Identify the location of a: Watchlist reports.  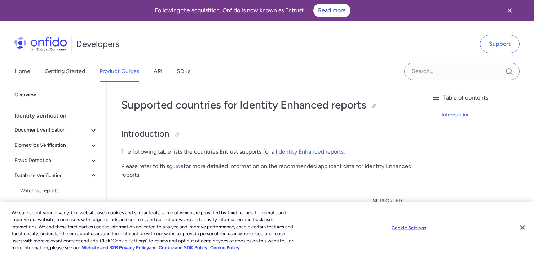
(59, 191).